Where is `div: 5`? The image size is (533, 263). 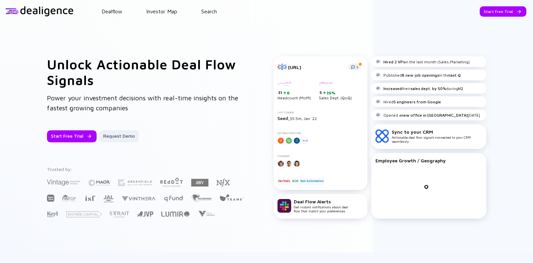
div: 5 is located at coordinates (336, 93).